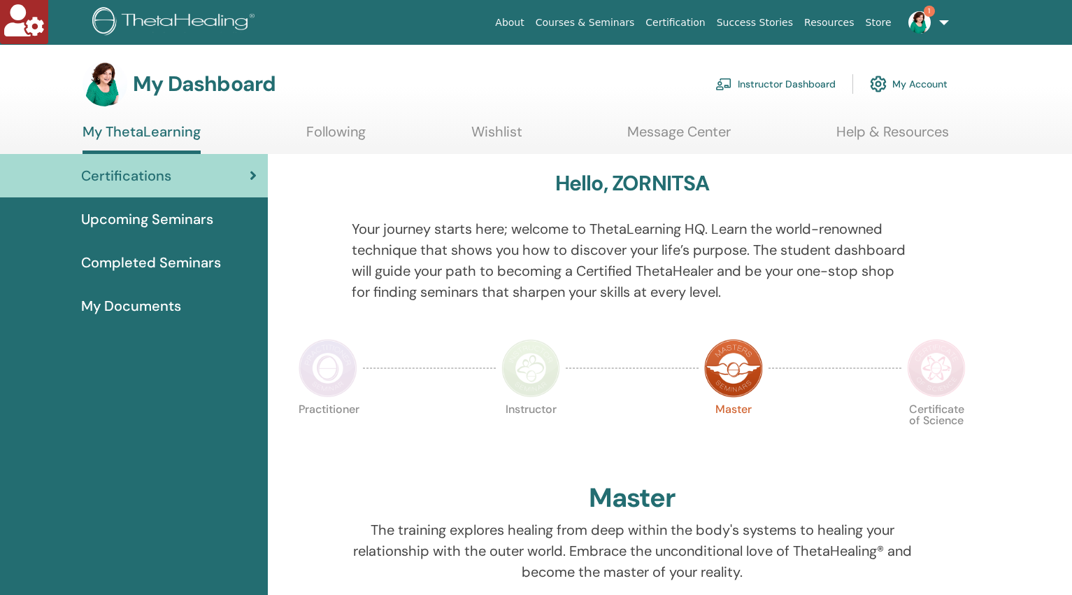 Image resolution: width=1072 pixels, height=595 pixels. Describe the element at coordinates (497, 136) in the screenshot. I see `a: Wishlist` at that location.